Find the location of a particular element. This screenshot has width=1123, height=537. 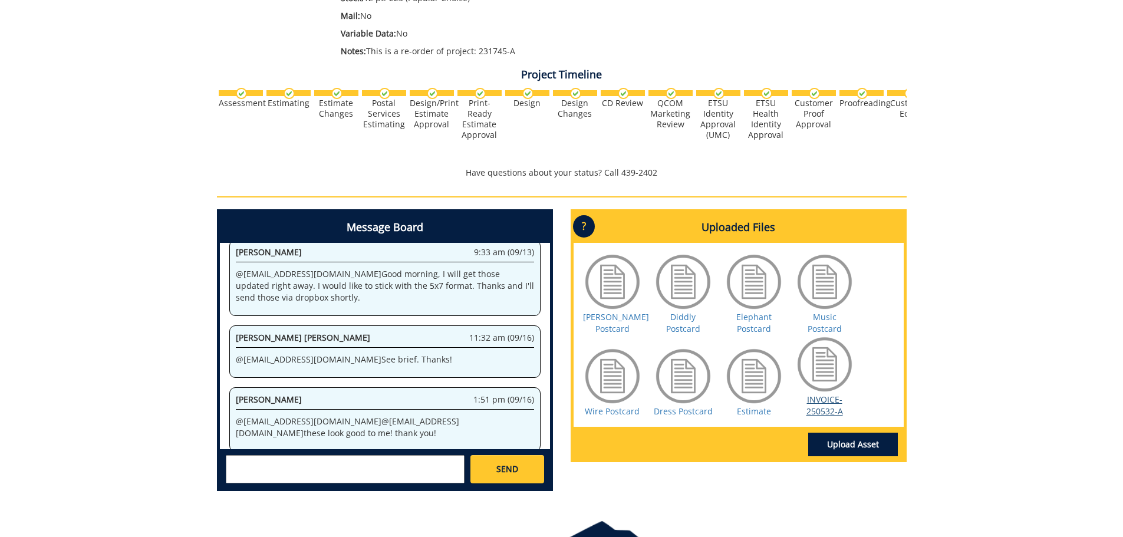

a: Estimate is located at coordinates (754, 411).